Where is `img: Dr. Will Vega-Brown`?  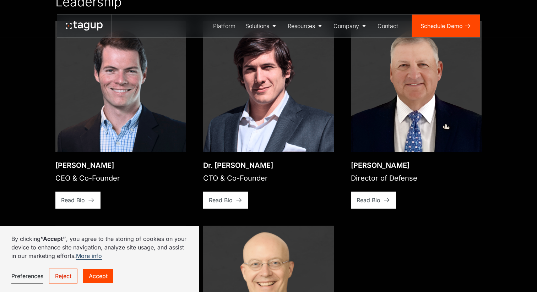 img: Dr. Will Vega-Brown is located at coordinates (268, 87).